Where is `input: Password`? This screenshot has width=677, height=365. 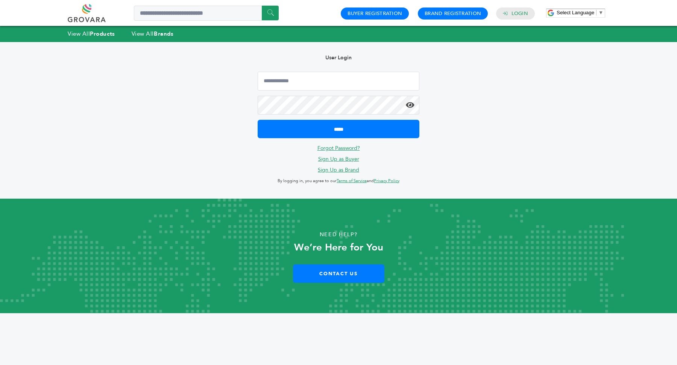 input: Password is located at coordinates (338, 105).